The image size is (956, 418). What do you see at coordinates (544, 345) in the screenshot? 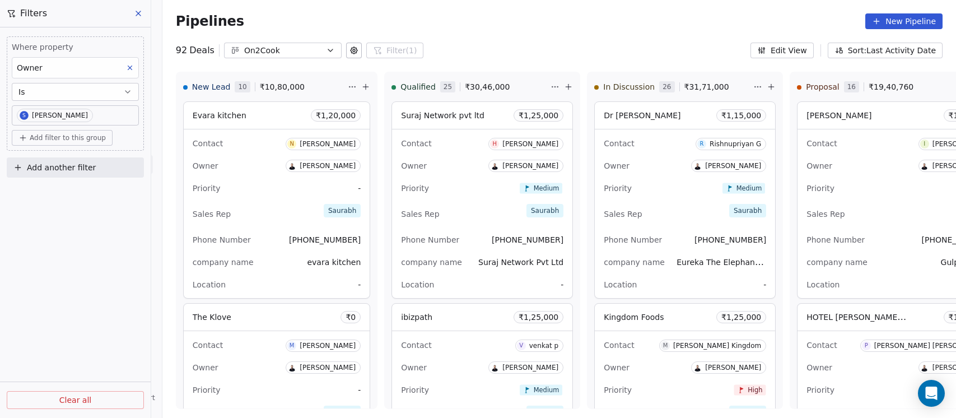
I see `div: venkat p` at bounding box center [544, 345].